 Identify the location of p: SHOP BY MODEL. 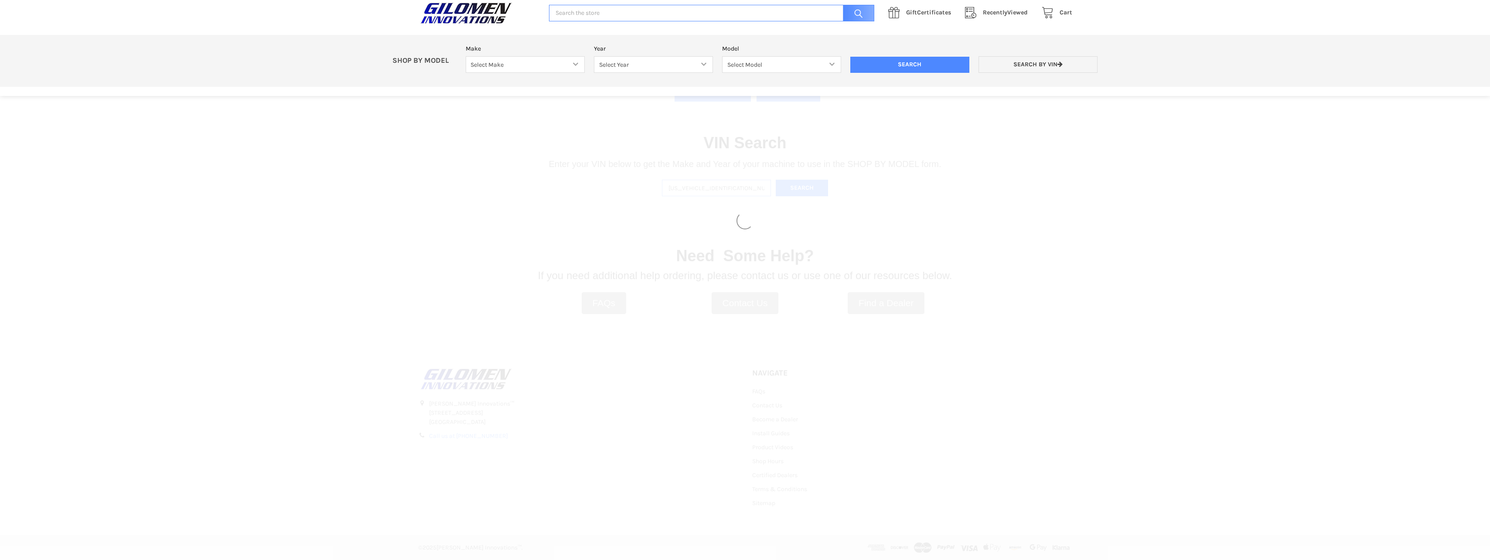
(425, 61).